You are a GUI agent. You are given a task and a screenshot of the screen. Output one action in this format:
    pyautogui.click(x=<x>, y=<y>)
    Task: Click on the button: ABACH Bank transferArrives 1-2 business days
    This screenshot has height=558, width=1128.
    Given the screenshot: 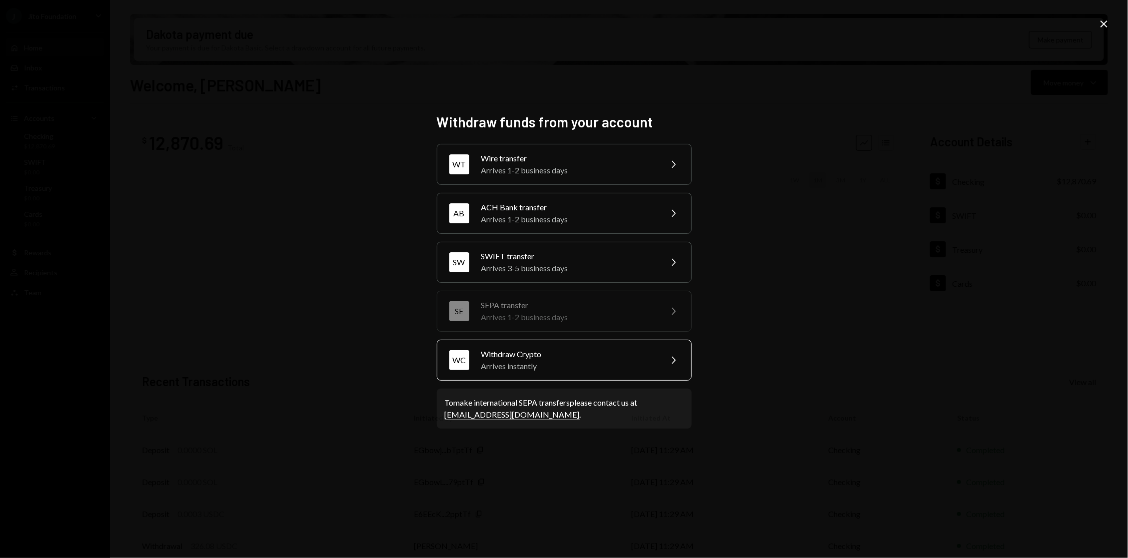 What is the action you would take?
    pyautogui.click(x=564, y=213)
    